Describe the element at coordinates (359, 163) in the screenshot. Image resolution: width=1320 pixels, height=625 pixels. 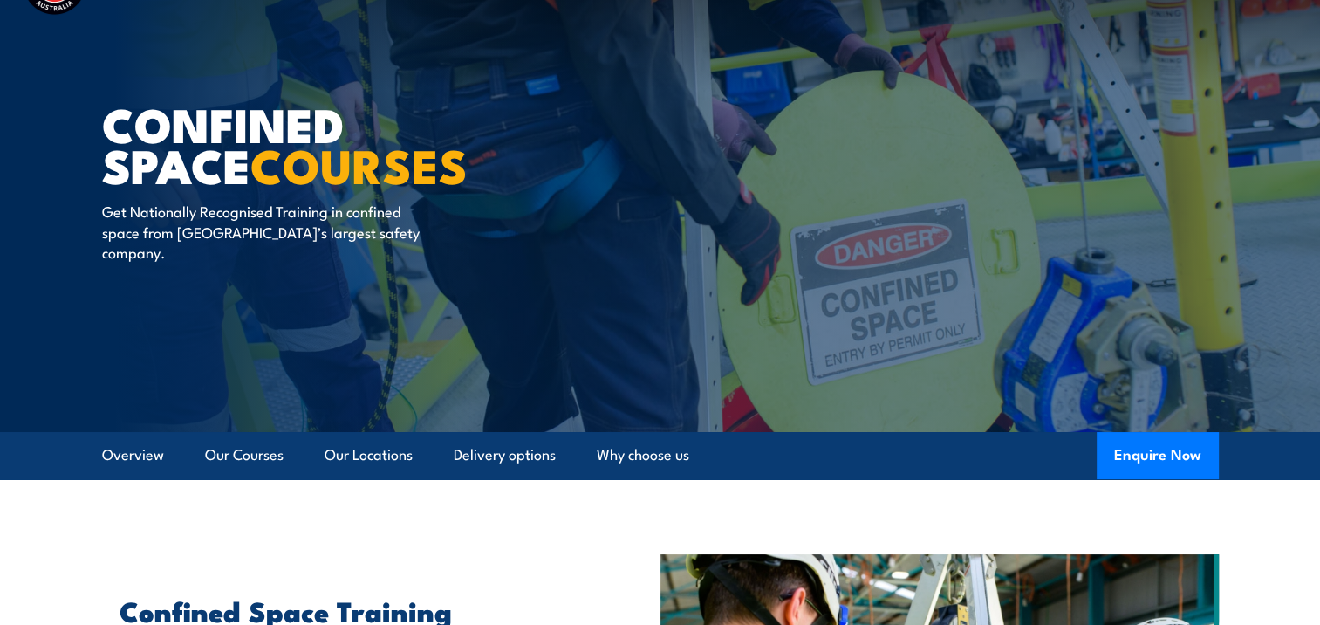
I see `strong: COURSES` at that location.